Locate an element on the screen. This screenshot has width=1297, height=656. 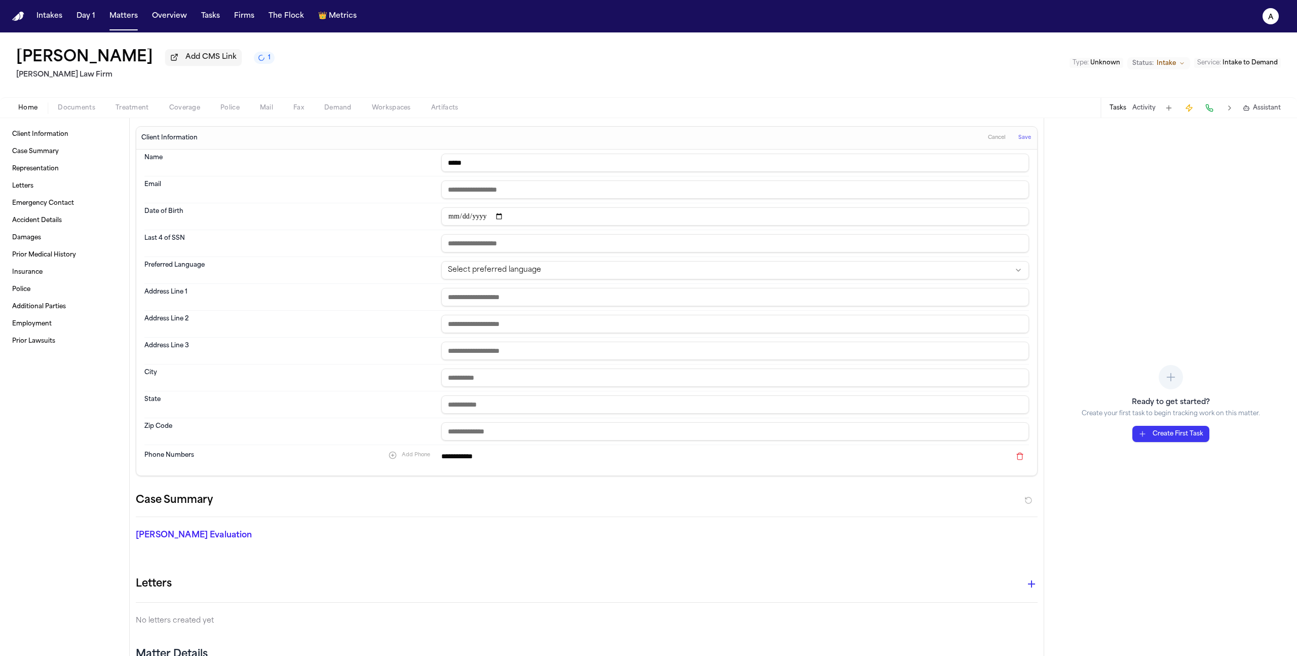
button: Add Phone is located at coordinates (409, 455).